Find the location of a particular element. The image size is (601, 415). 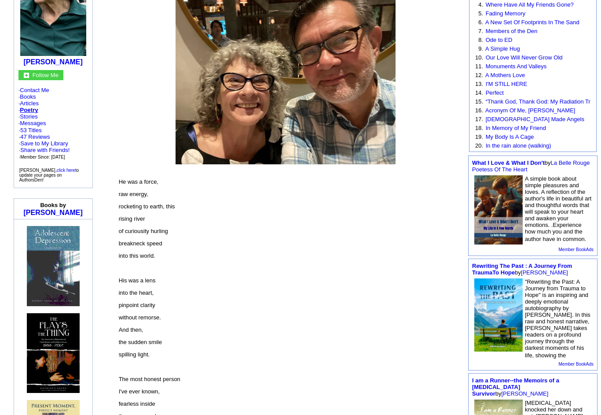

a: 47 Reviews is located at coordinates (35, 136).